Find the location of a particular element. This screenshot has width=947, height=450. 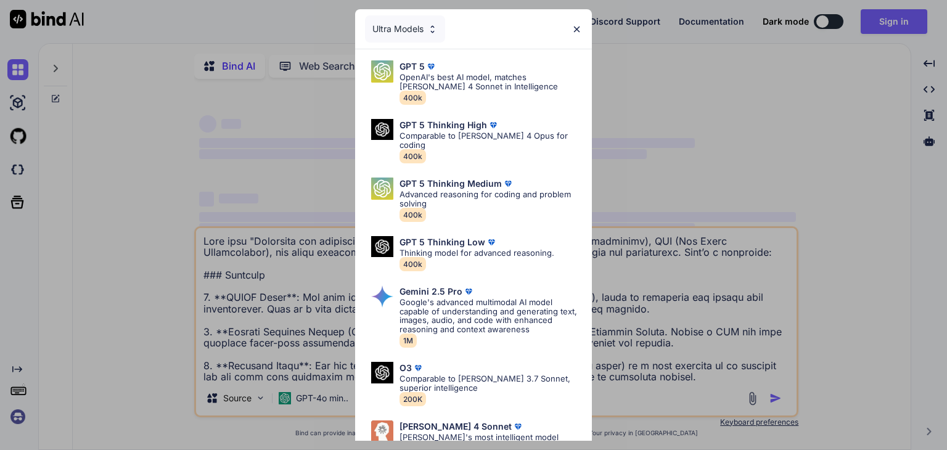

span: 200K is located at coordinates (412, 399).